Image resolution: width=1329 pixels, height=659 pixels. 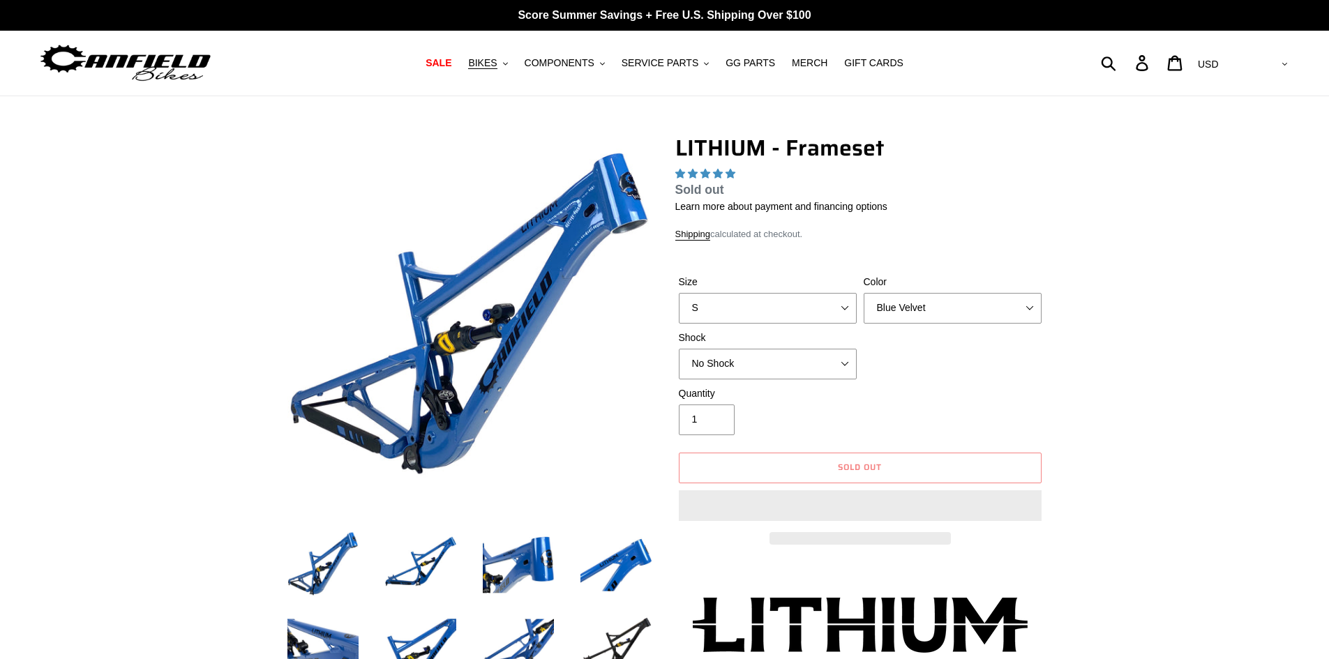 What do you see at coordinates (564, 63) in the screenshot?
I see `button: COMPONENTS` at bounding box center [564, 63].